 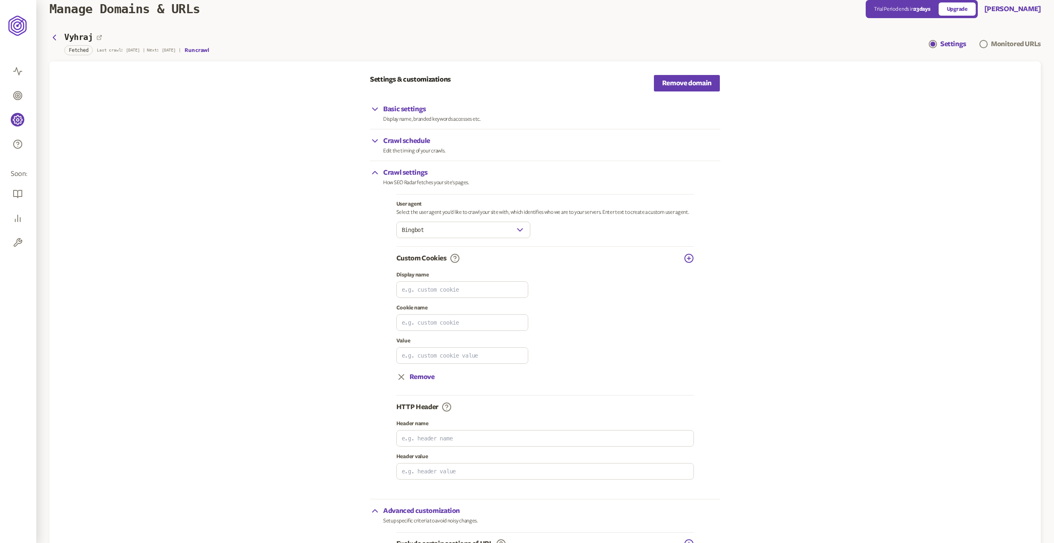 What do you see at coordinates (196, 50) in the screenshot?
I see `button: Run crawl` at bounding box center [196, 50].